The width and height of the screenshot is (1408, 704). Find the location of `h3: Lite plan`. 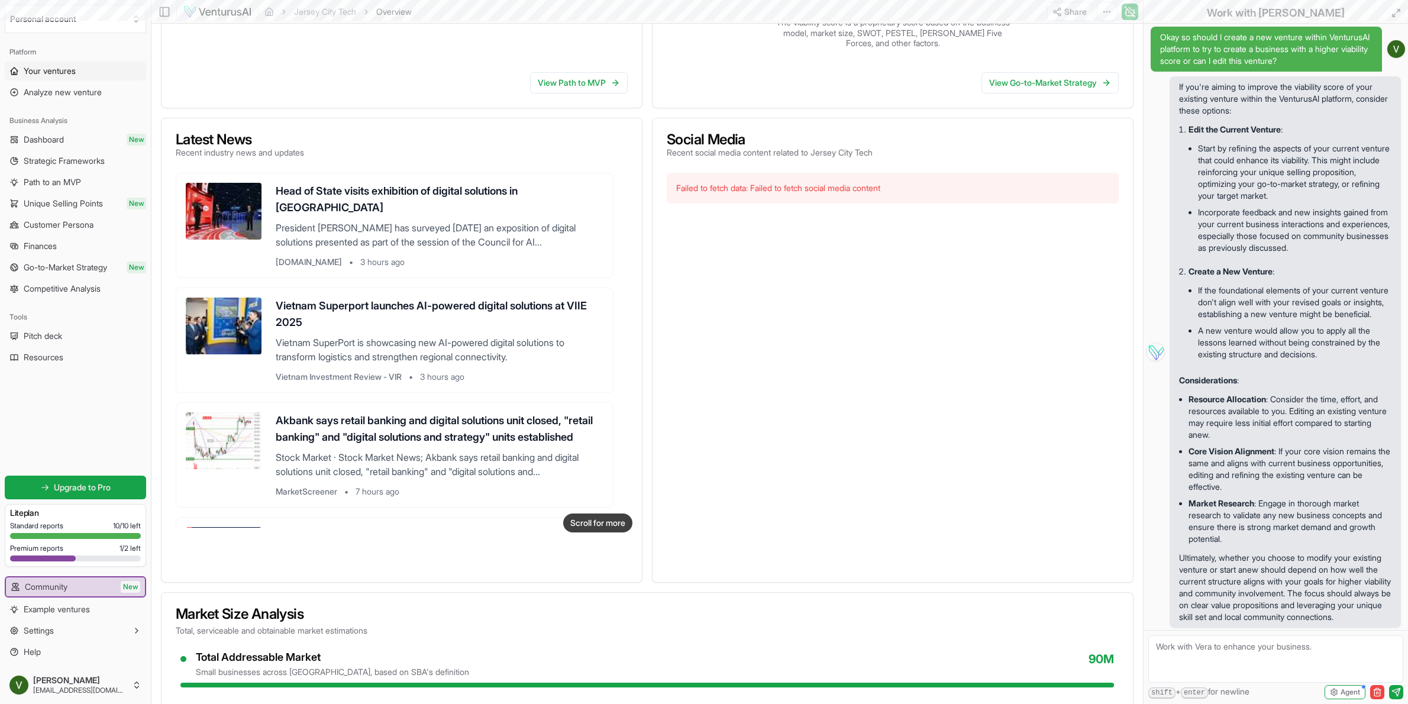

h3: Lite plan is located at coordinates (75, 513).